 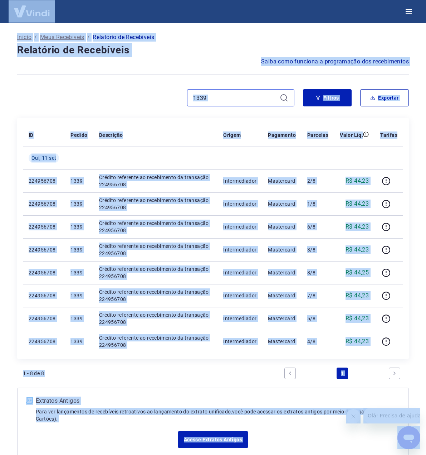 What do you see at coordinates (32, 11) in the screenshot?
I see `img: Vindi` at bounding box center [32, 11].